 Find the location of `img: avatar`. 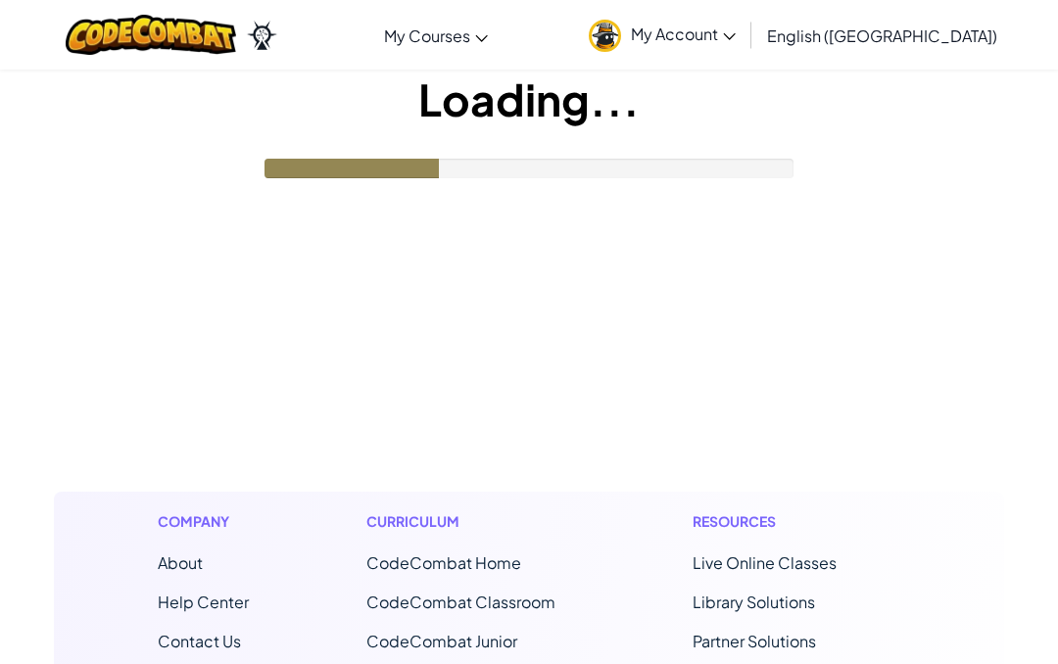

img: avatar is located at coordinates (605, 35).